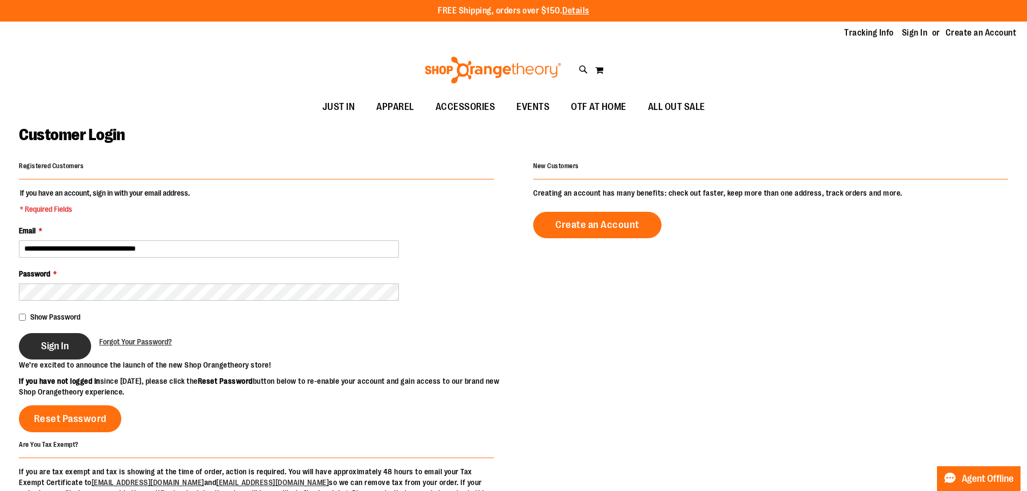 The image size is (1027, 491). I want to click on span: JUST IN, so click(339, 107).